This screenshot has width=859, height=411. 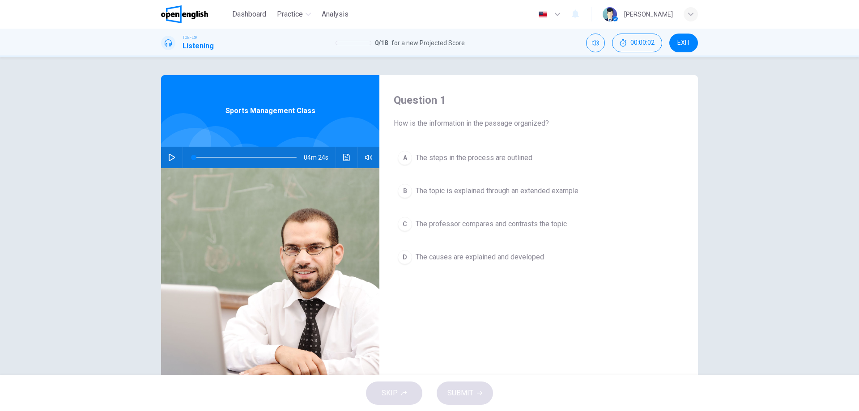 What do you see at coordinates (249, 14) in the screenshot?
I see `span: Dashboard` at bounding box center [249, 14].